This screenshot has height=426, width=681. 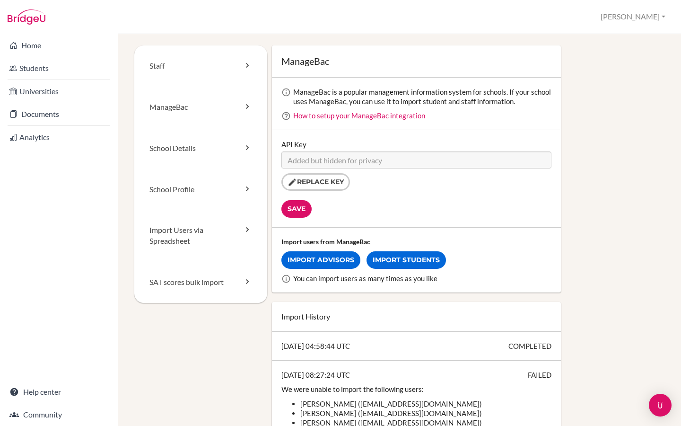 What do you see at coordinates (416, 242) in the screenshot?
I see `div: Import users from ManageBac` at bounding box center [416, 242].